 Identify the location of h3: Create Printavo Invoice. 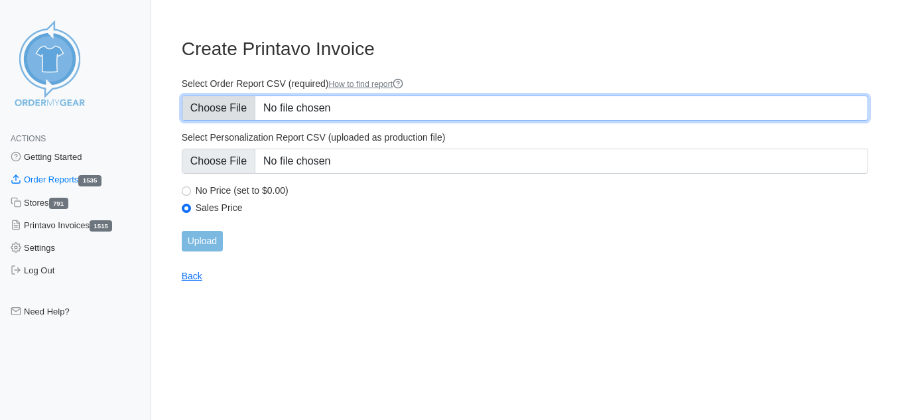
(525, 49).